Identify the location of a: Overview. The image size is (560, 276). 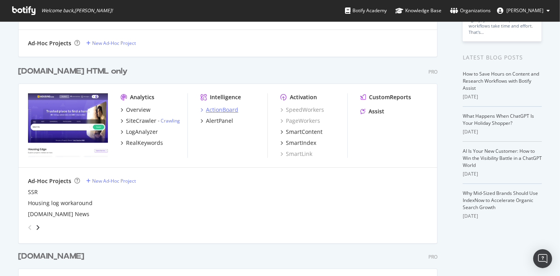
(136, 110).